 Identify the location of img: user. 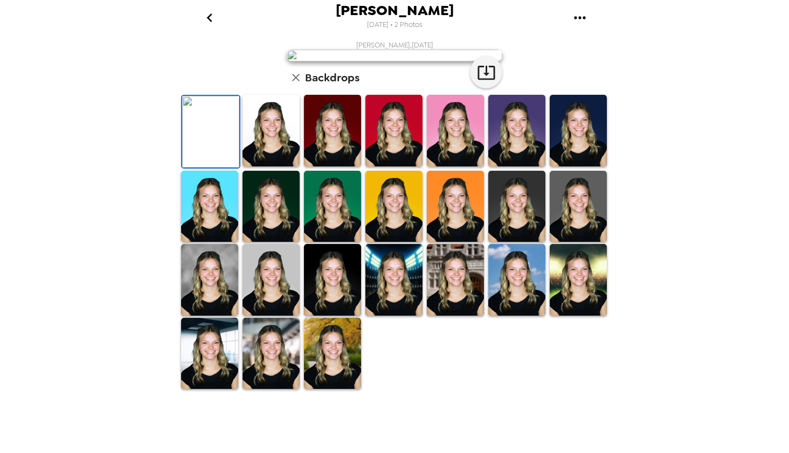
(395, 56).